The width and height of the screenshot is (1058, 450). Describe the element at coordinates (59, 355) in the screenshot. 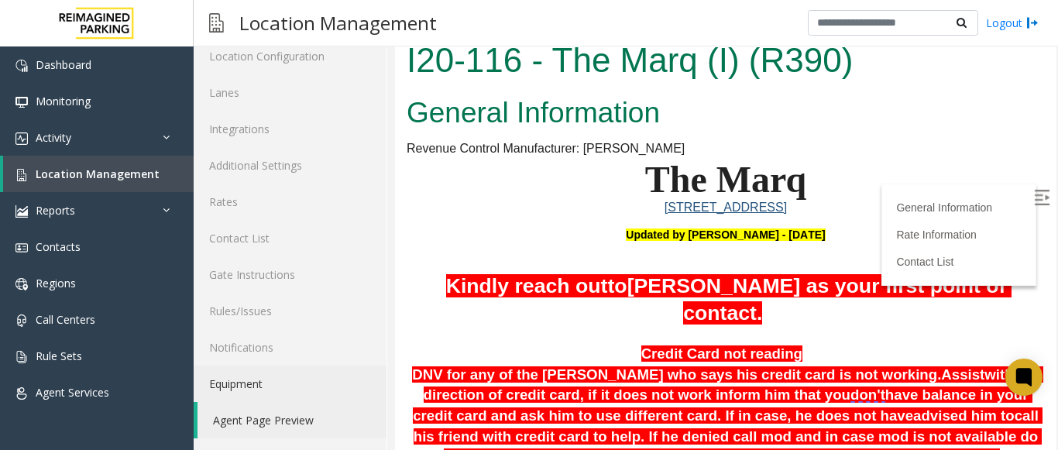

I see `span: Rule Sets` at that location.